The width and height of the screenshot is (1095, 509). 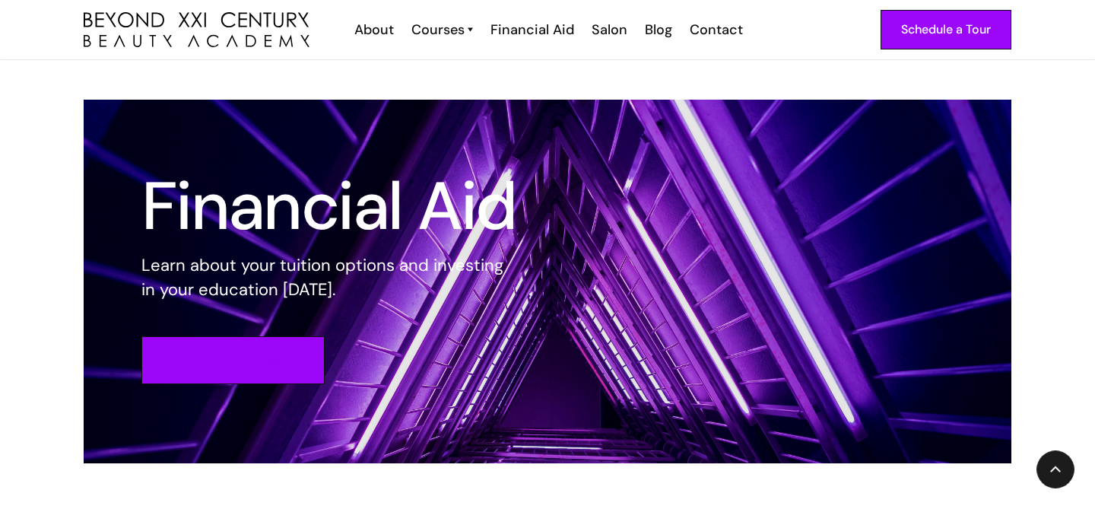 I want to click on div: Salon, so click(x=609, y=30).